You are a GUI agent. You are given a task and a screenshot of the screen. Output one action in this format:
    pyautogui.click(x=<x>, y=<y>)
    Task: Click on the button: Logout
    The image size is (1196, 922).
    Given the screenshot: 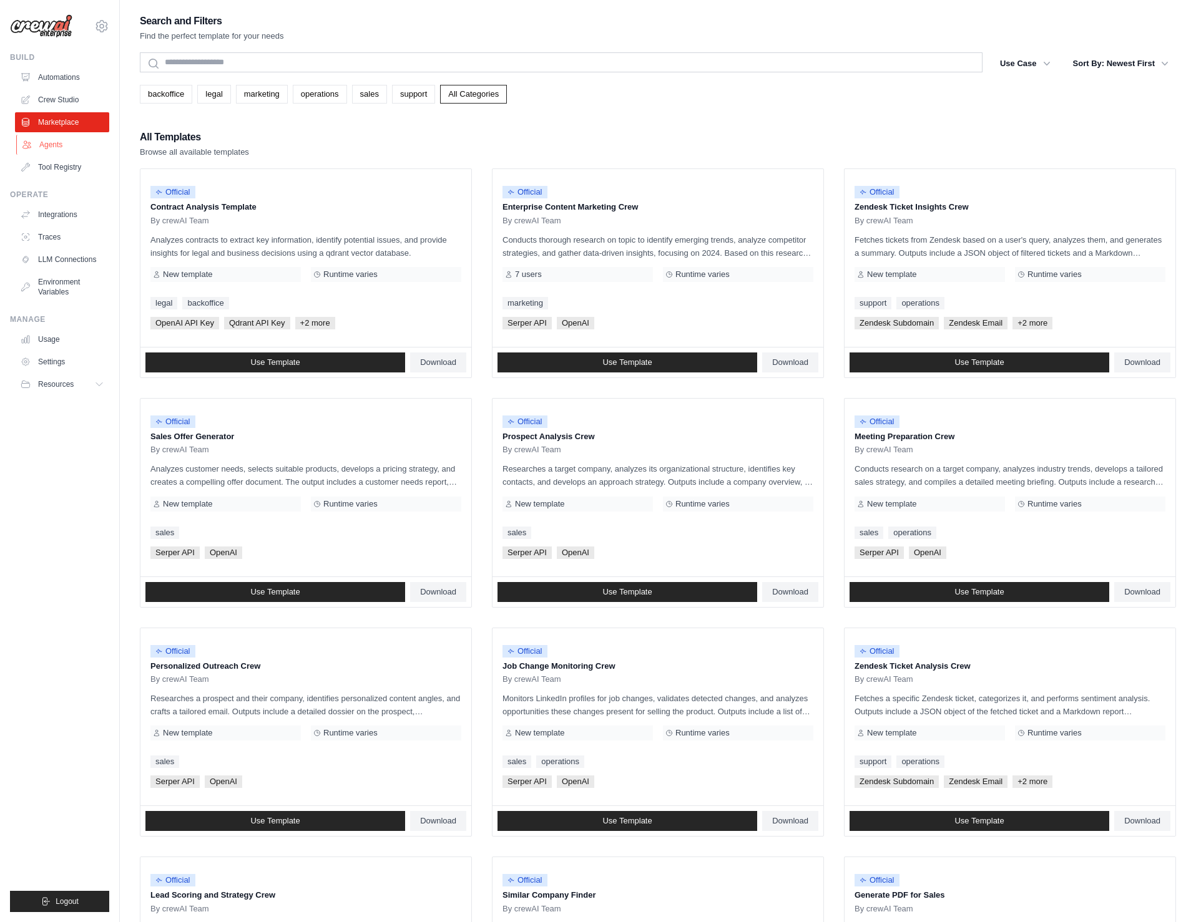 What is the action you would take?
    pyautogui.click(x=59, y=902)
    